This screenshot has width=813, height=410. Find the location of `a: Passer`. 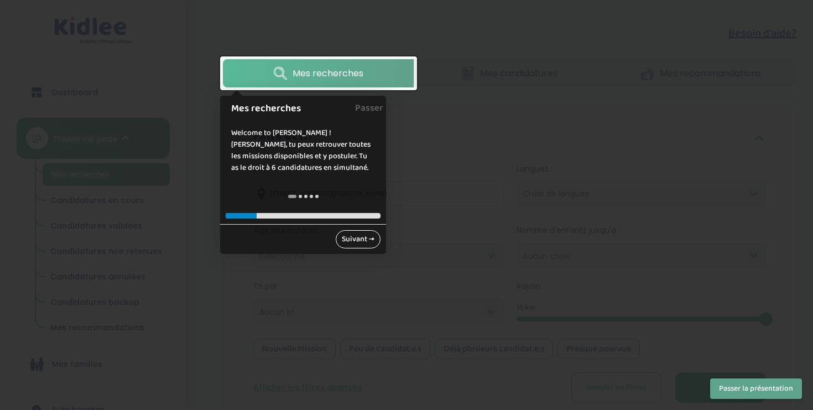

a: Passer is located at coordinates (369, 108).